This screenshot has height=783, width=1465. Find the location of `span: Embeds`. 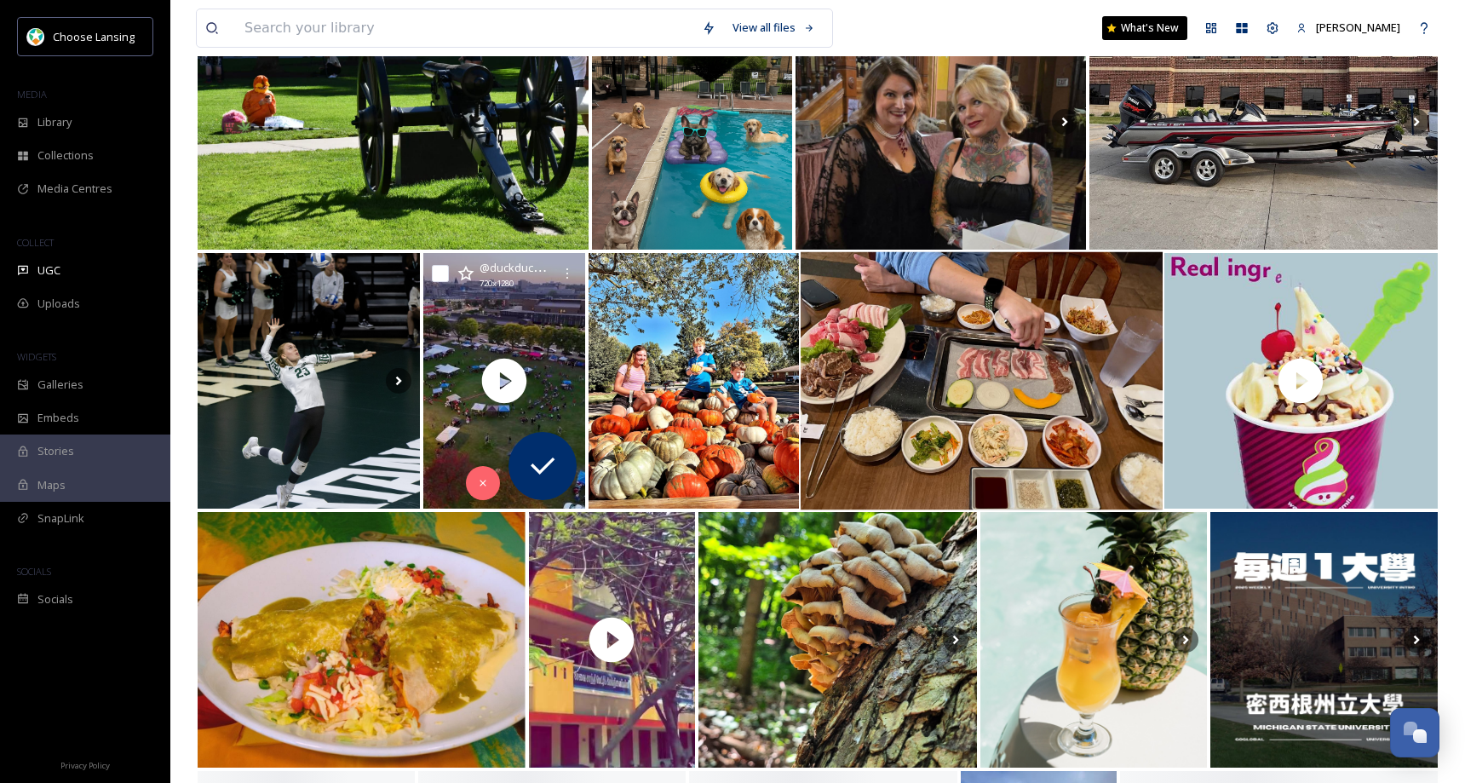

span: Embeds is located at coordinates (58, 417).